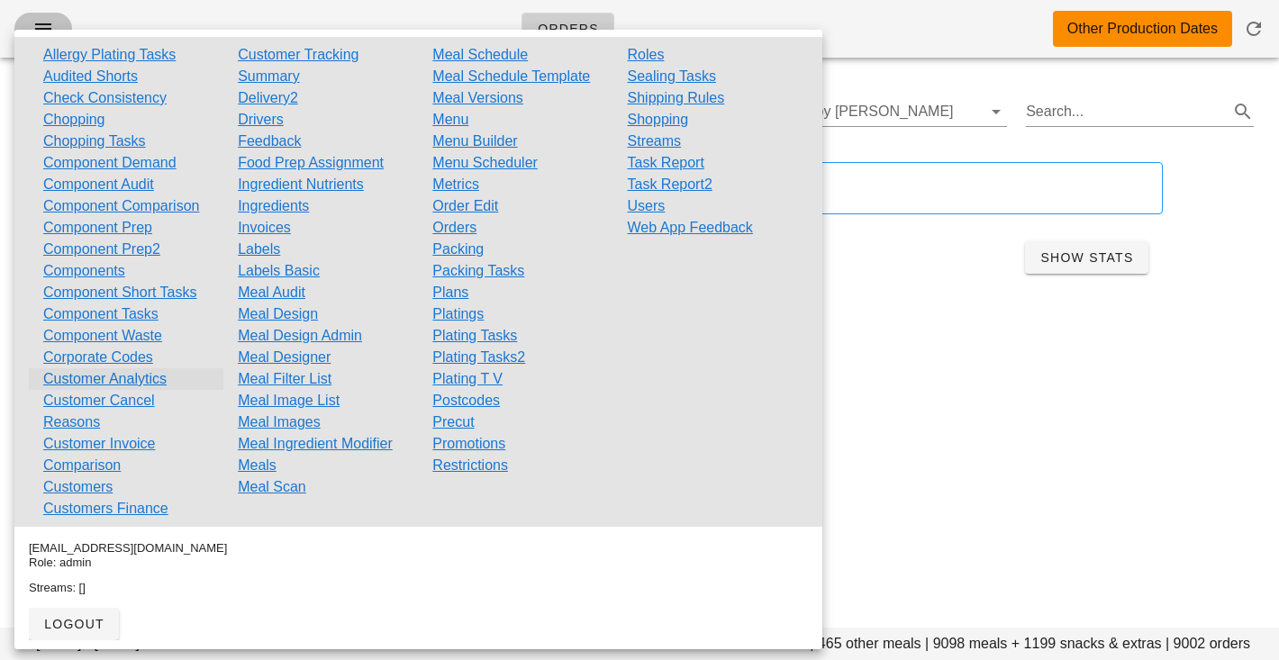 The height and width of the screenshot is (660, 1279). What do you see at coordinates (1087, 258) in the screenshot?
I see `button: Show Stats` at bounding box center [1087, 258].